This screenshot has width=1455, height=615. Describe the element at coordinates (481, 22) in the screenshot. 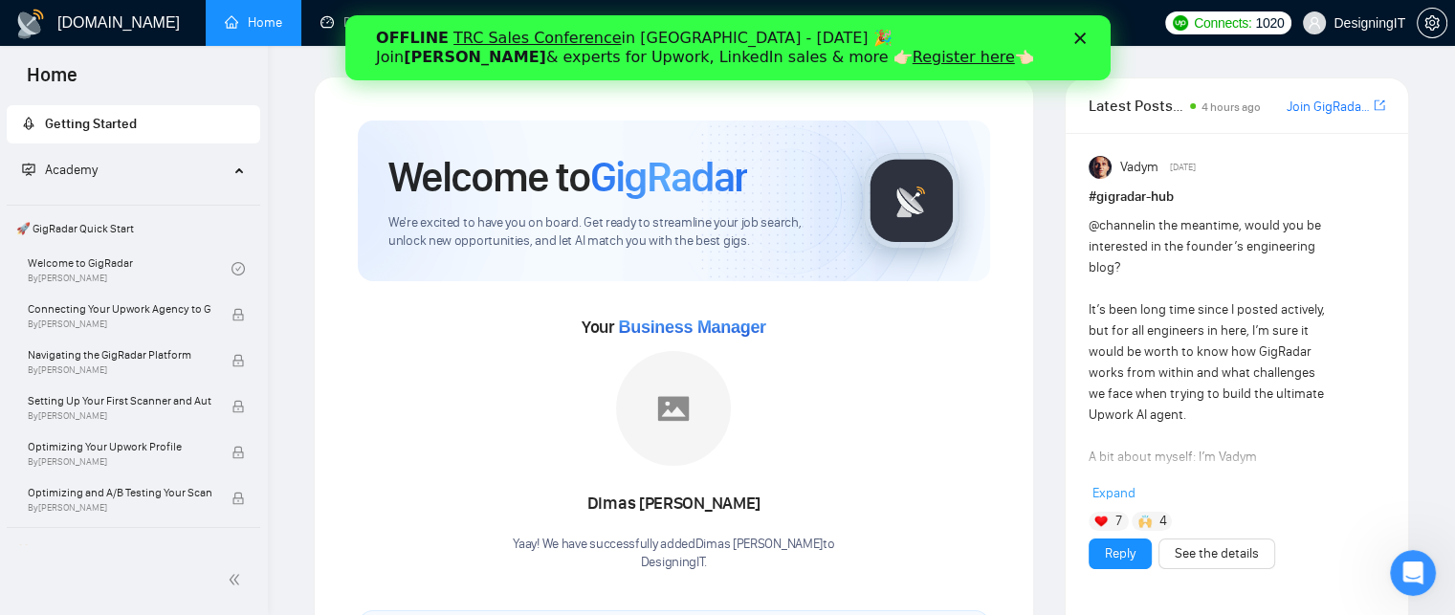

I see `a: searchScanner` at that location.